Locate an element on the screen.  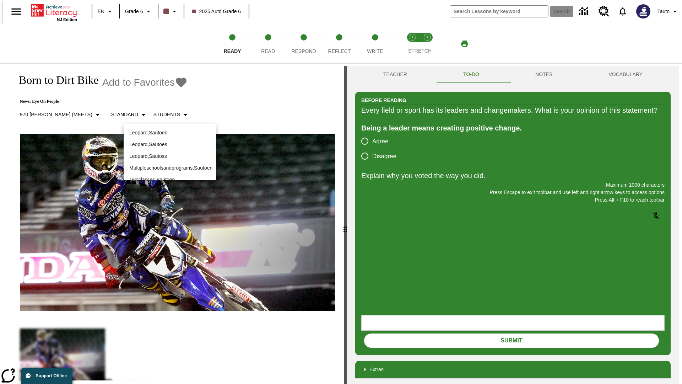
p: Leopard , Sautoes is located at coordinates (170, 144).